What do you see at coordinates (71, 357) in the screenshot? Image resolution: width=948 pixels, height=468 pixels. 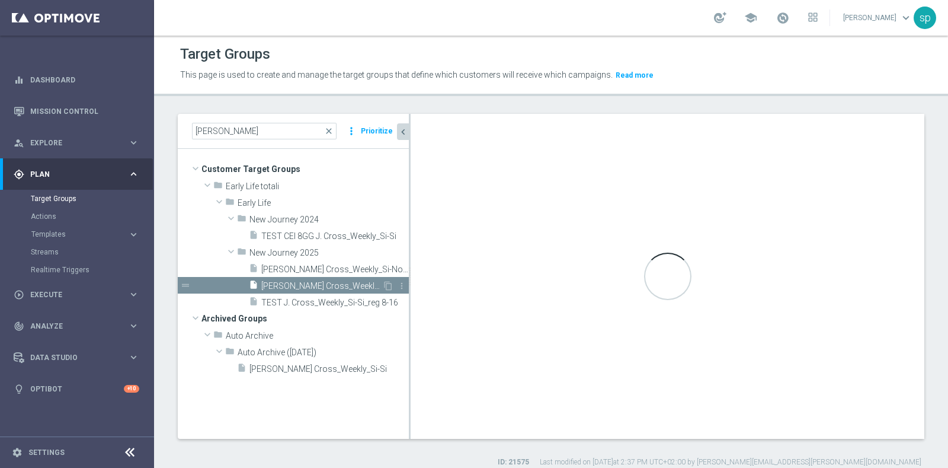 I see `div: Data Studio` at bounding box center [71, 357].